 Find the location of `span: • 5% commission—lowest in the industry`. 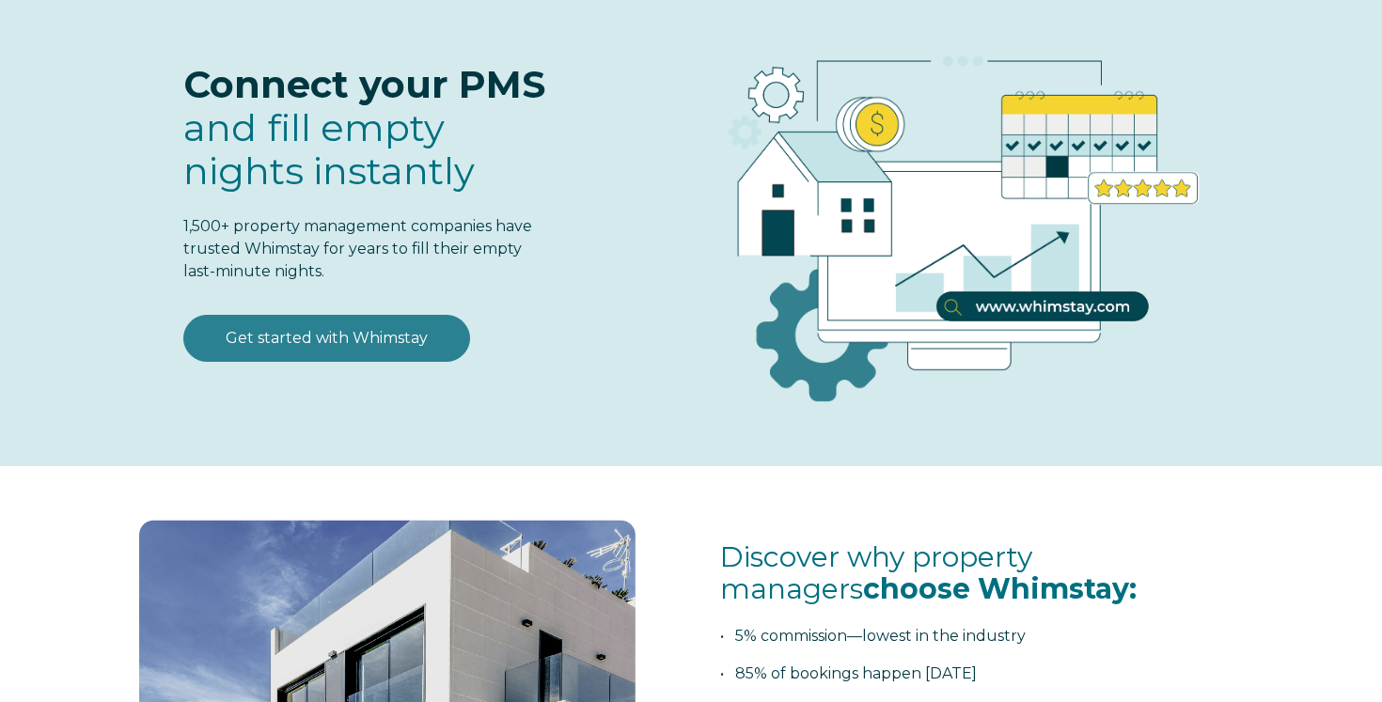

span: • 5% commission—lowest in the industry is located at coordinates (872, 635).